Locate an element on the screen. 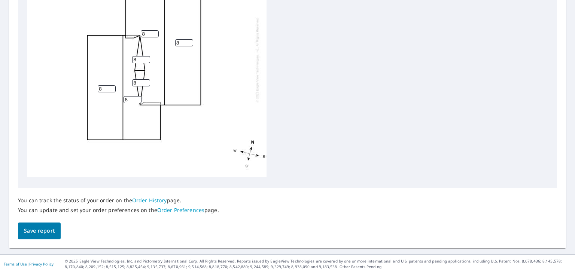  a: Order Preferences is located at coordinates (181, 210).